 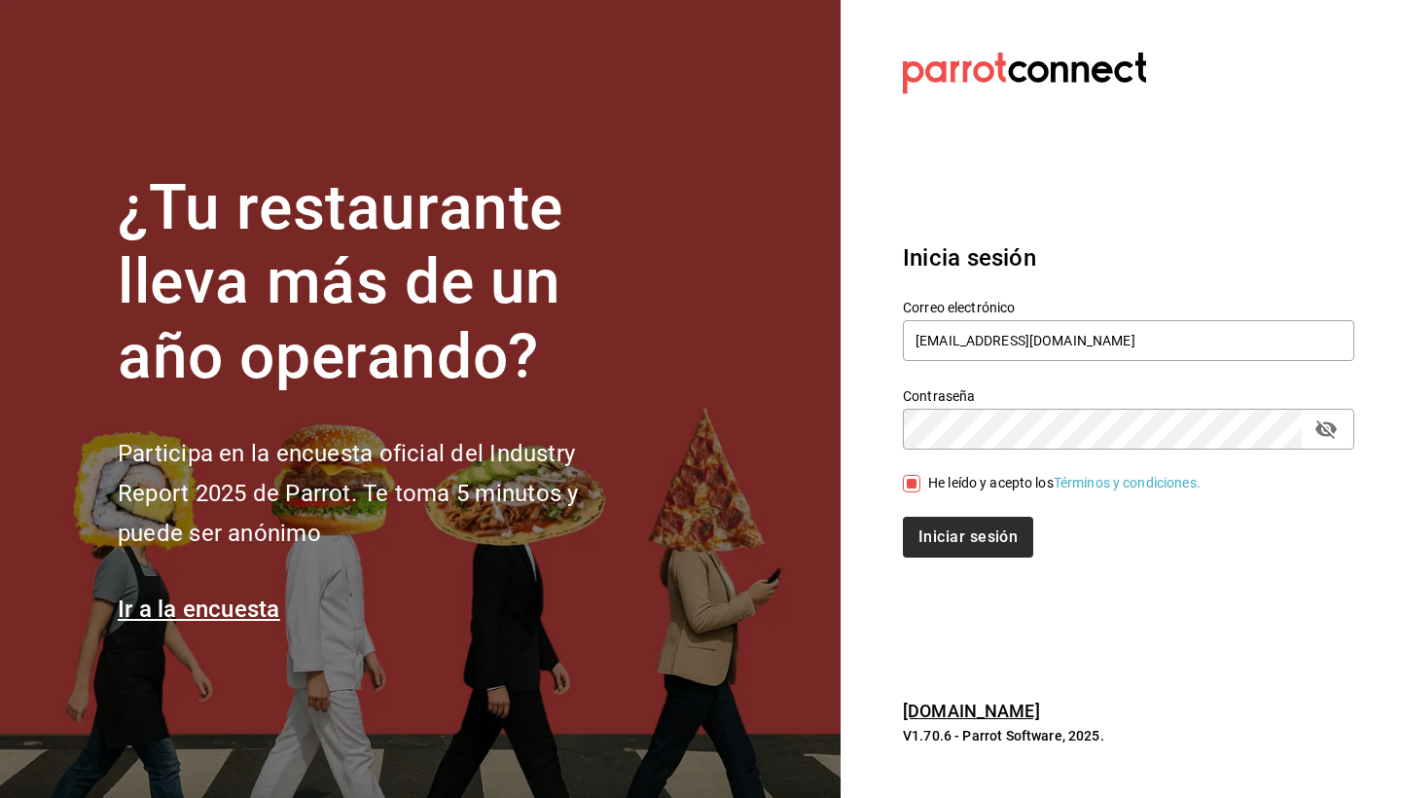 What do you see at coordinates (380, 493) in the screenshot?
I see `h2: Participa en la encuesta oficial del Industry Report 2025 de Parrot. Te toma 5 minutos y puede se...` at bounding box center [380, 493].